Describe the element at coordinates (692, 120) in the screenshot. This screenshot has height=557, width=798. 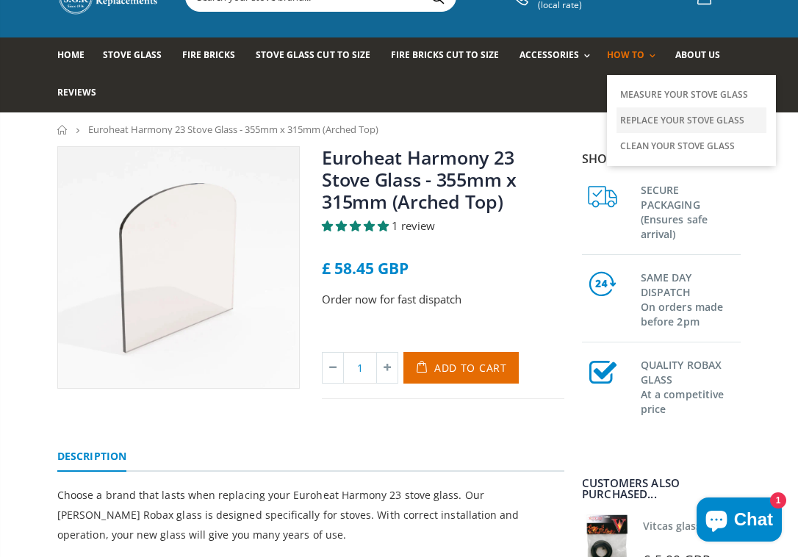
I see `a: Replace Your Stove Glass` at that location.